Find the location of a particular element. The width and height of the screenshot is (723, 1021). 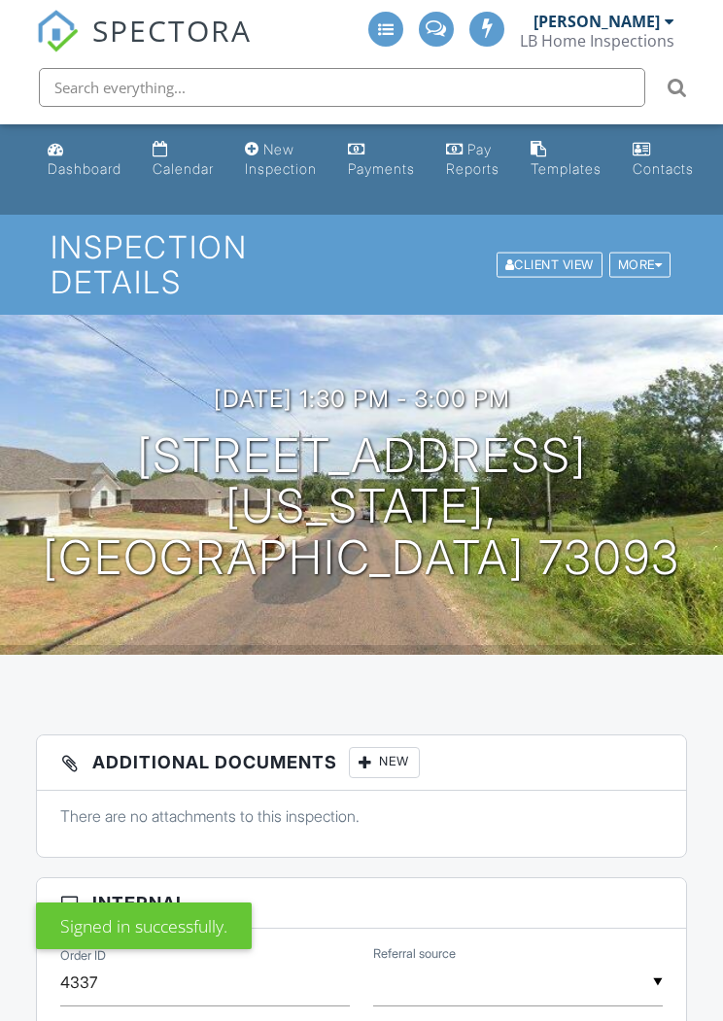

input: Search everything... is located at coordinates (342, 87).